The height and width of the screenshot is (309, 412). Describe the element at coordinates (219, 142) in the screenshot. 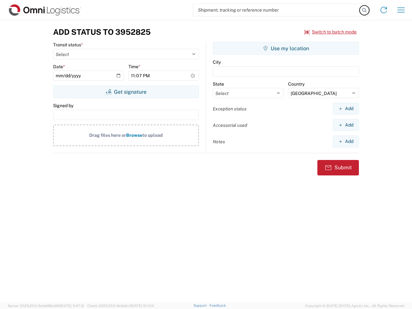

I see `label: Notes` at that location.